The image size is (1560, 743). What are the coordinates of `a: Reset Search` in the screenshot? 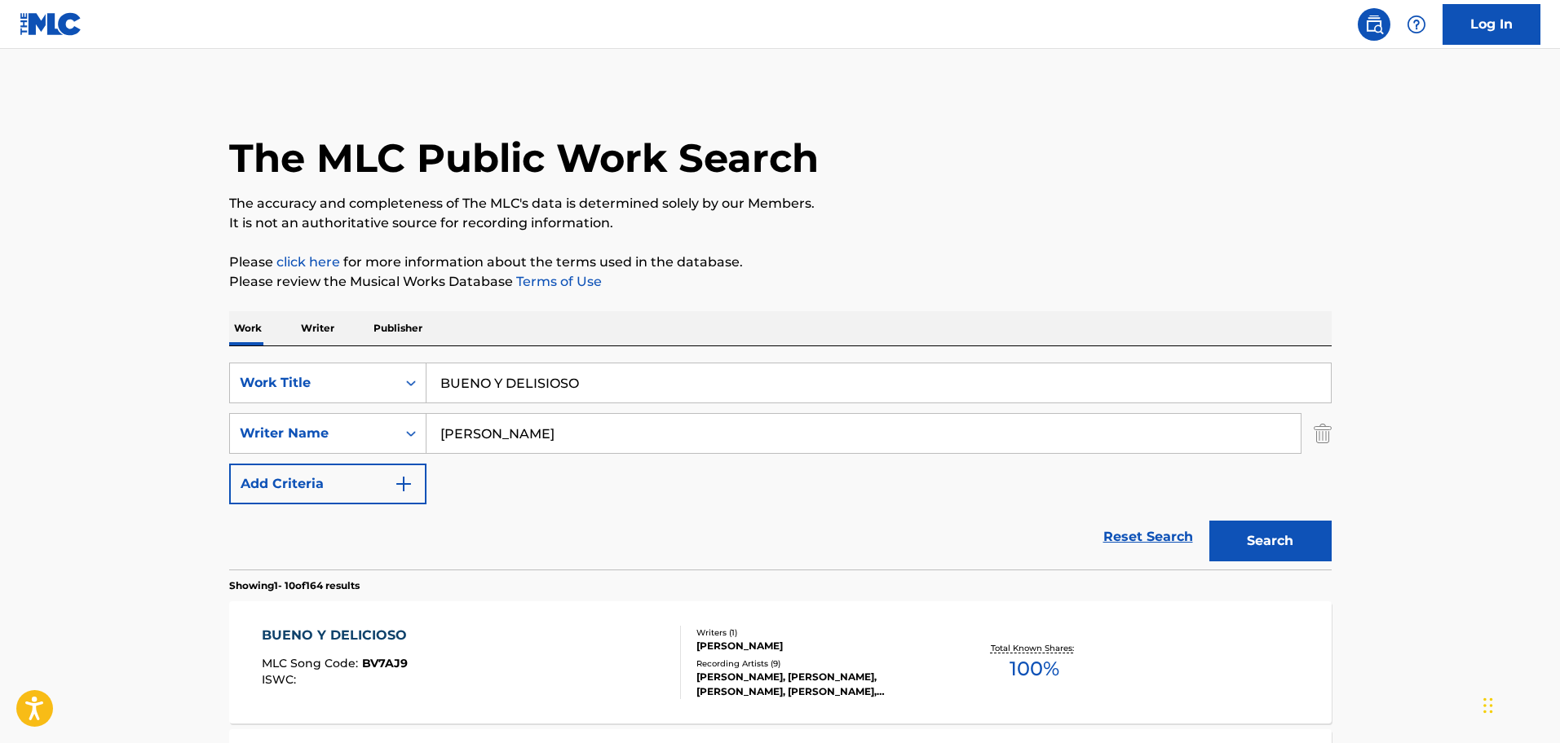 It's located at (1148, 537).